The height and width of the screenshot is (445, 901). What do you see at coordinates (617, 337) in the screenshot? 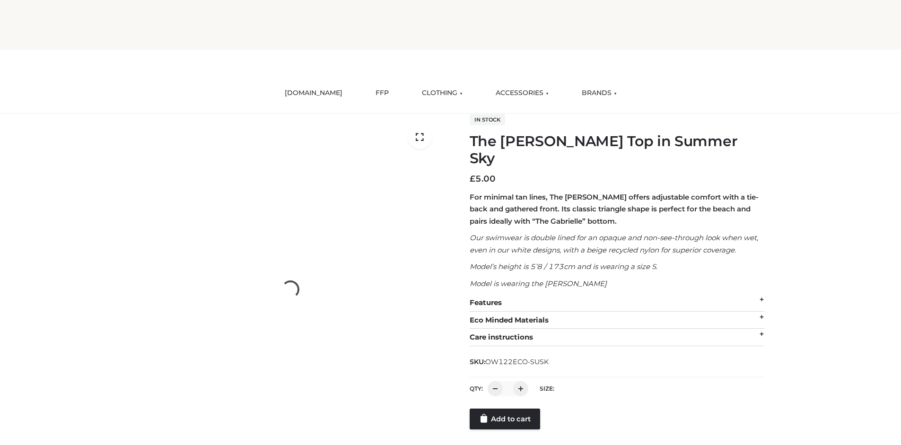
I see `div: Care instructions` at bounding box center [617, 337].